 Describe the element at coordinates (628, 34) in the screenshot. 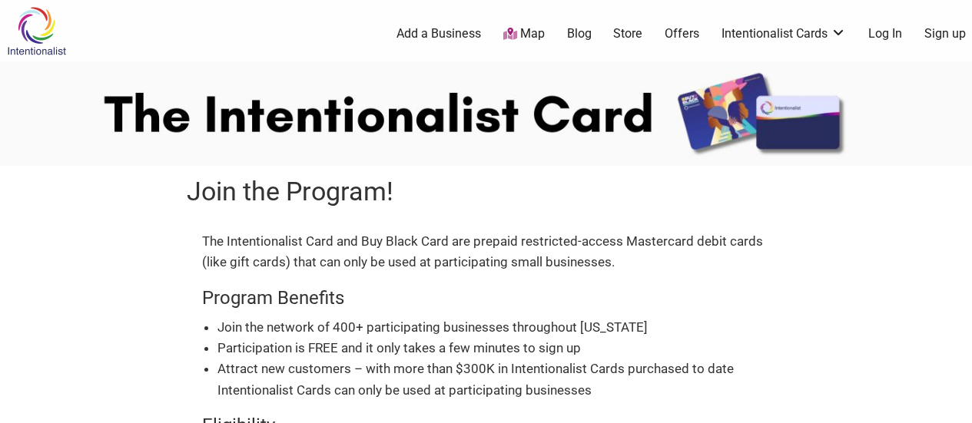

I see `a: Store` at that location.